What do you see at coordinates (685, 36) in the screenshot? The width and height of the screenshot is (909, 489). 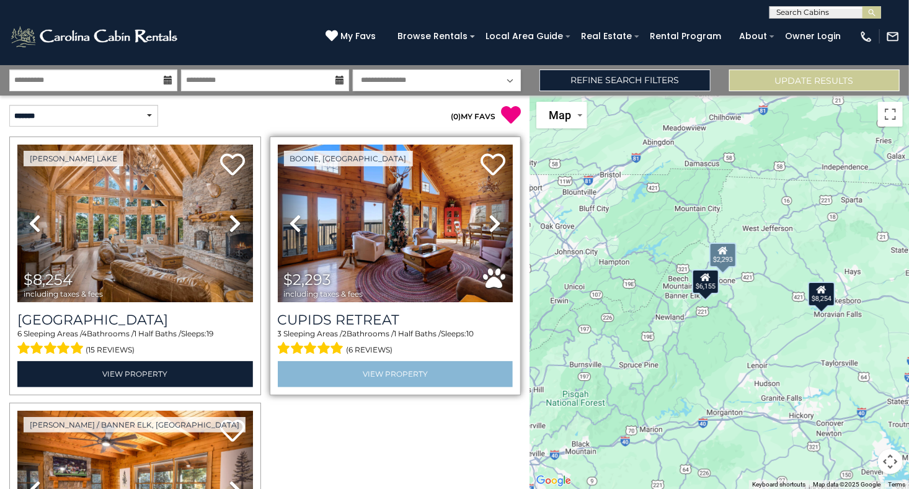 I see `a: Rental Program` at bounding box center [685, 36].